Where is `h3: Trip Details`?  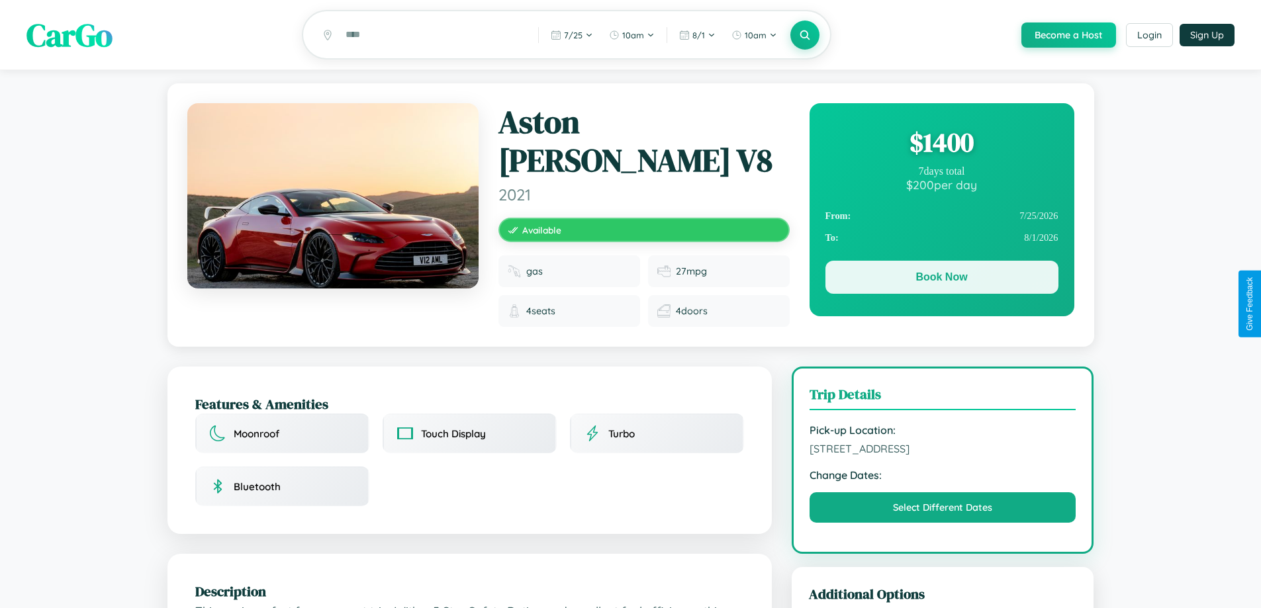
h3: Trip Details is located at coordinates (942, 397).